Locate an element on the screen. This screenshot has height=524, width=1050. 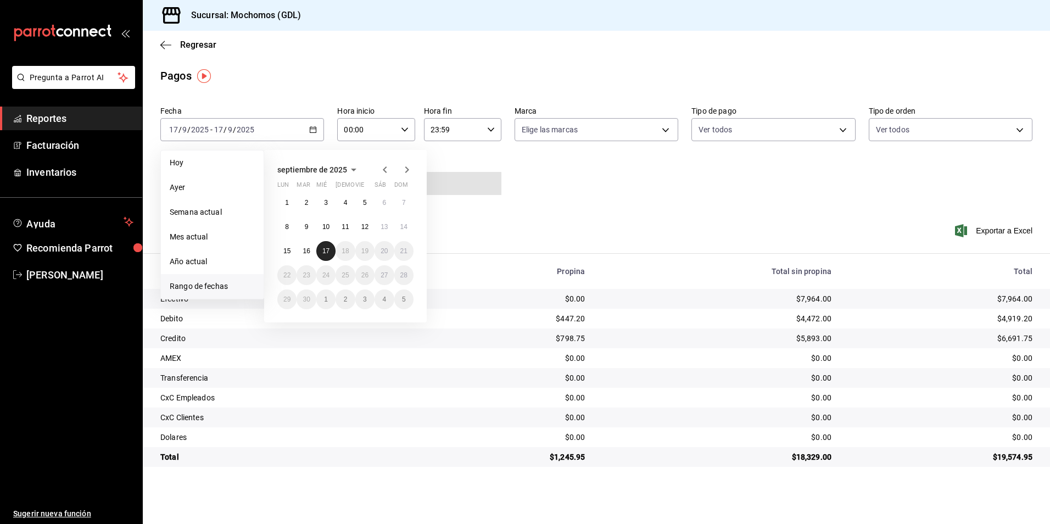
abbr: 16 de septiembre de 2025 is located at coordinates (306, 251).